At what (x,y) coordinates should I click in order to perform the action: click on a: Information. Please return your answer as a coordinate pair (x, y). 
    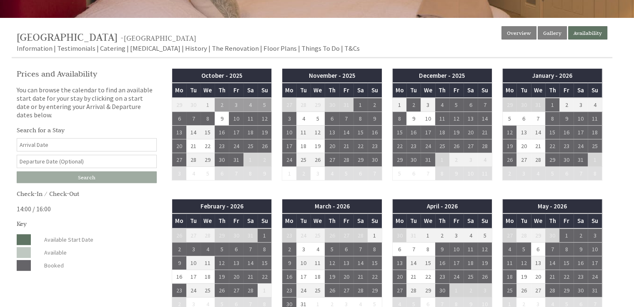
    Looking at the image, I should click on (35, 48).